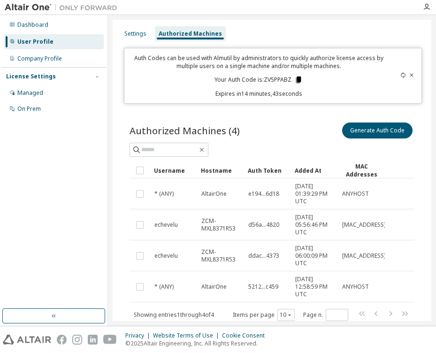  What do you see at coordinates (27, 339) in the screenshot?
I see `img: altair_logo.svg` at bounding box center [27, 339].